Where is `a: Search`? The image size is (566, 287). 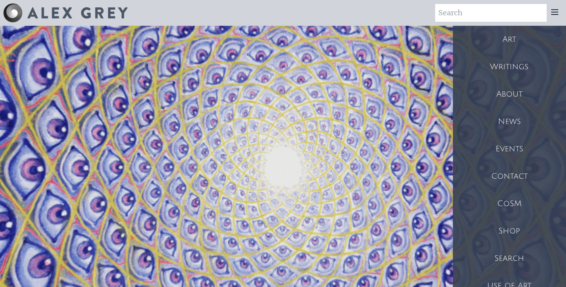 a: Search is located at coordinates (510, 259).